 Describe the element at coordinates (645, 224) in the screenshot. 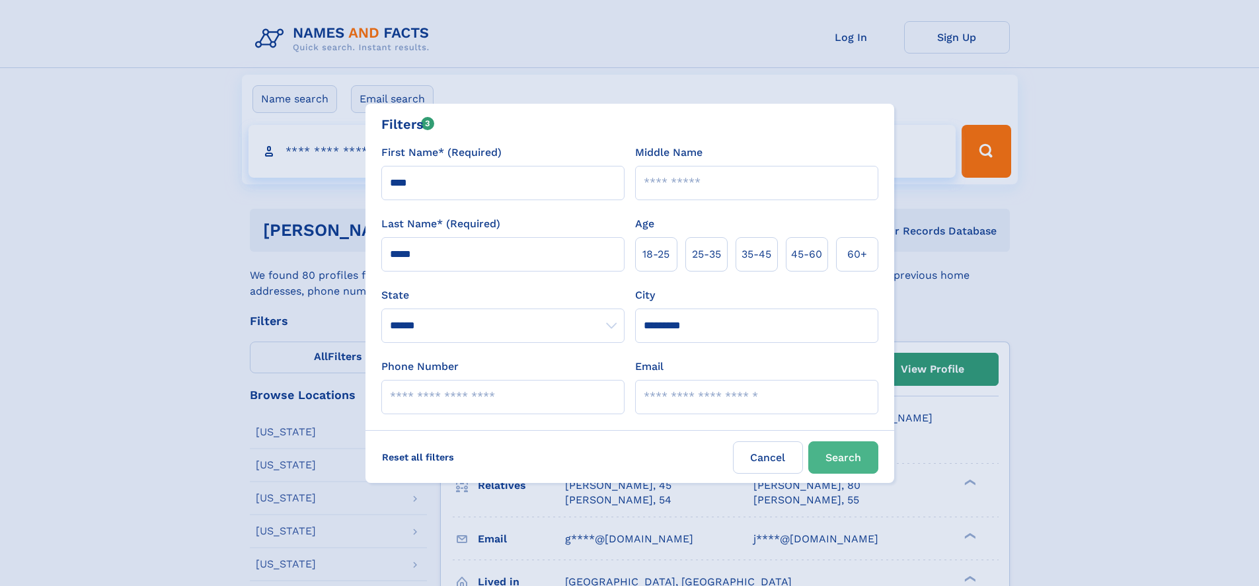

I see `label: Age` at that location.